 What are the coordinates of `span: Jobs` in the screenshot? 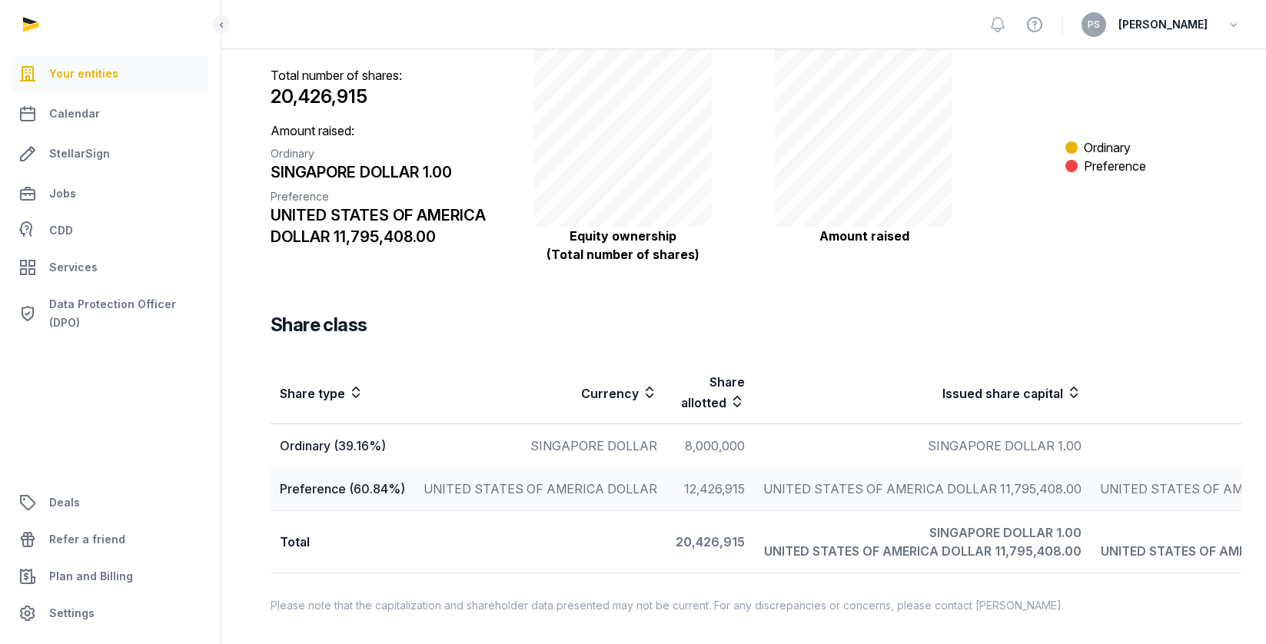 It's located at (62, 194).